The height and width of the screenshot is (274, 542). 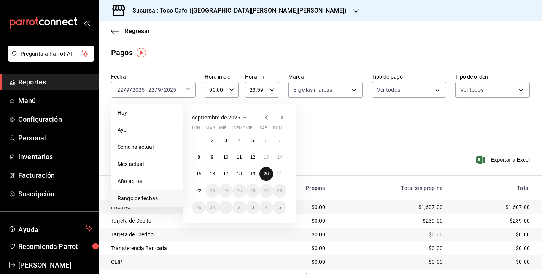 I want to click on span: Reportes, so click(x=55, y=82).